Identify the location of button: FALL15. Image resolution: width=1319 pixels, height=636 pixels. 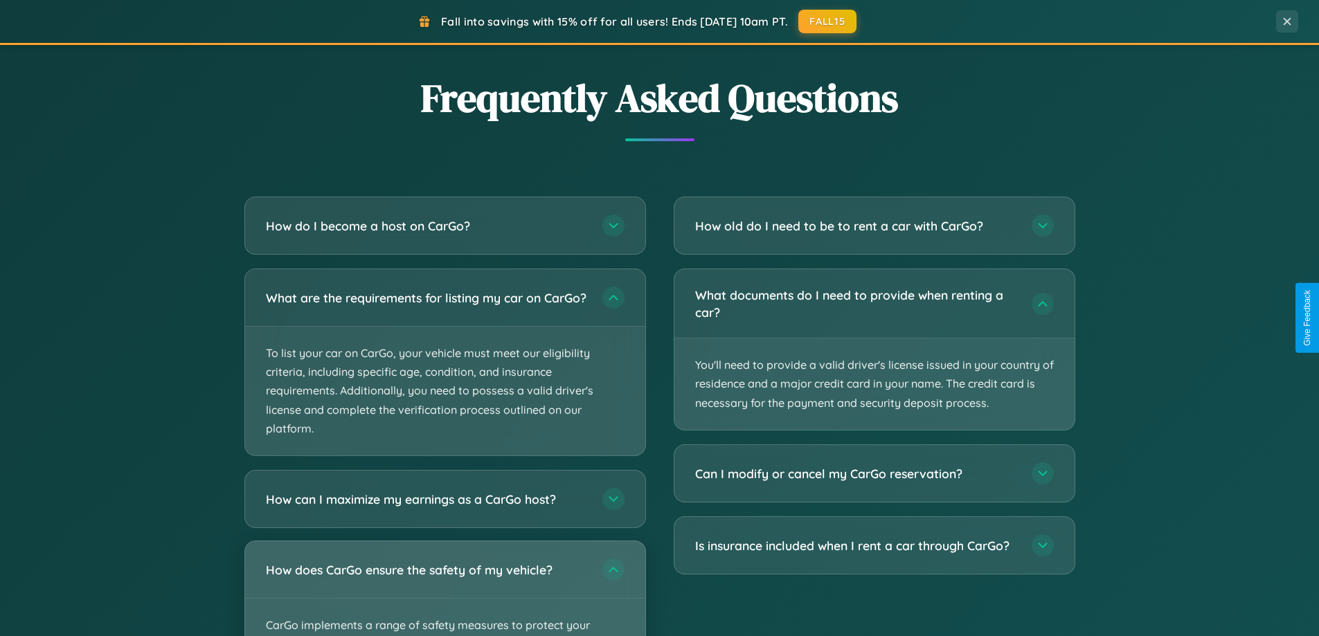
(827, 21).